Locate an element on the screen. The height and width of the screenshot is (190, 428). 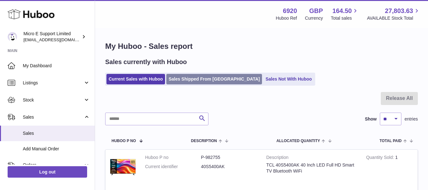
dd: P-982755 is located at coordinates (229, 157).